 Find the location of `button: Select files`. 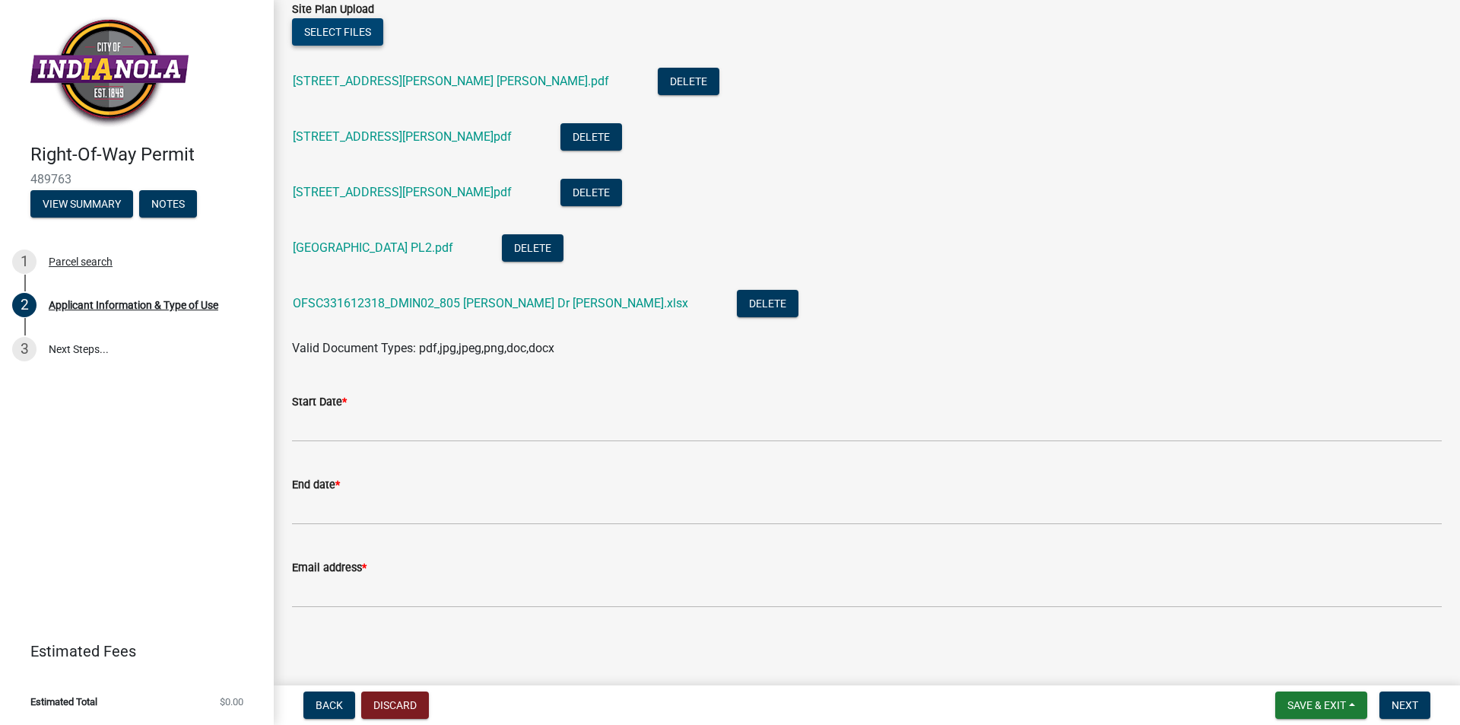

button: Select files is located at coordinates (338, 32).